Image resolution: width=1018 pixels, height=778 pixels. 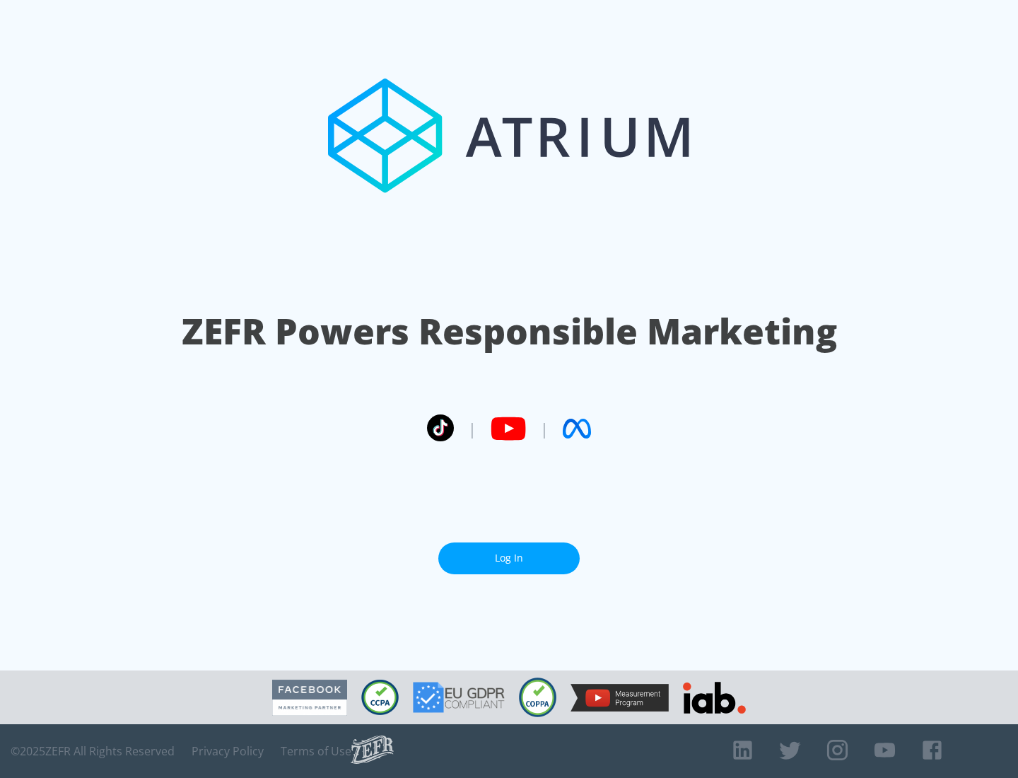 I want to click on img: IAB, so click(x=714, y=697).